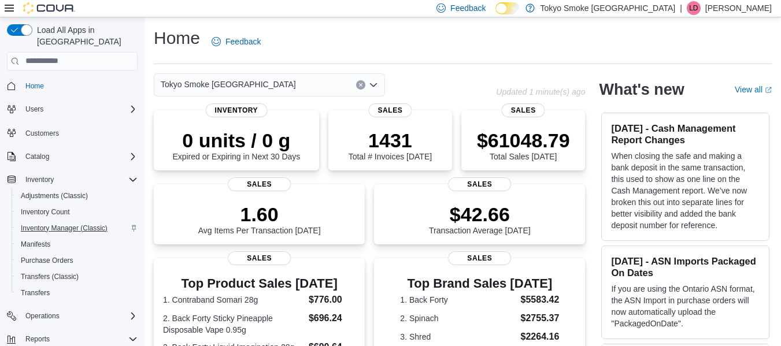 Image resolution: width=781 pixels, height=346 pixels. I want to click on a: Customers, so click(42, 133).